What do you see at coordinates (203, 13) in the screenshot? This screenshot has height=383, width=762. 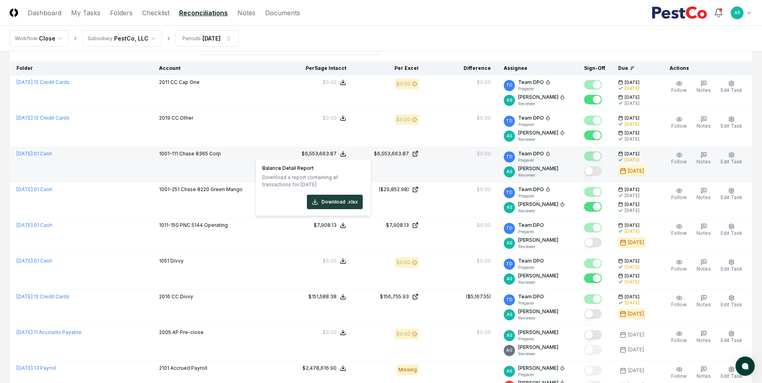 I see `a: Reconciliations` at bounding box center [203, 13].